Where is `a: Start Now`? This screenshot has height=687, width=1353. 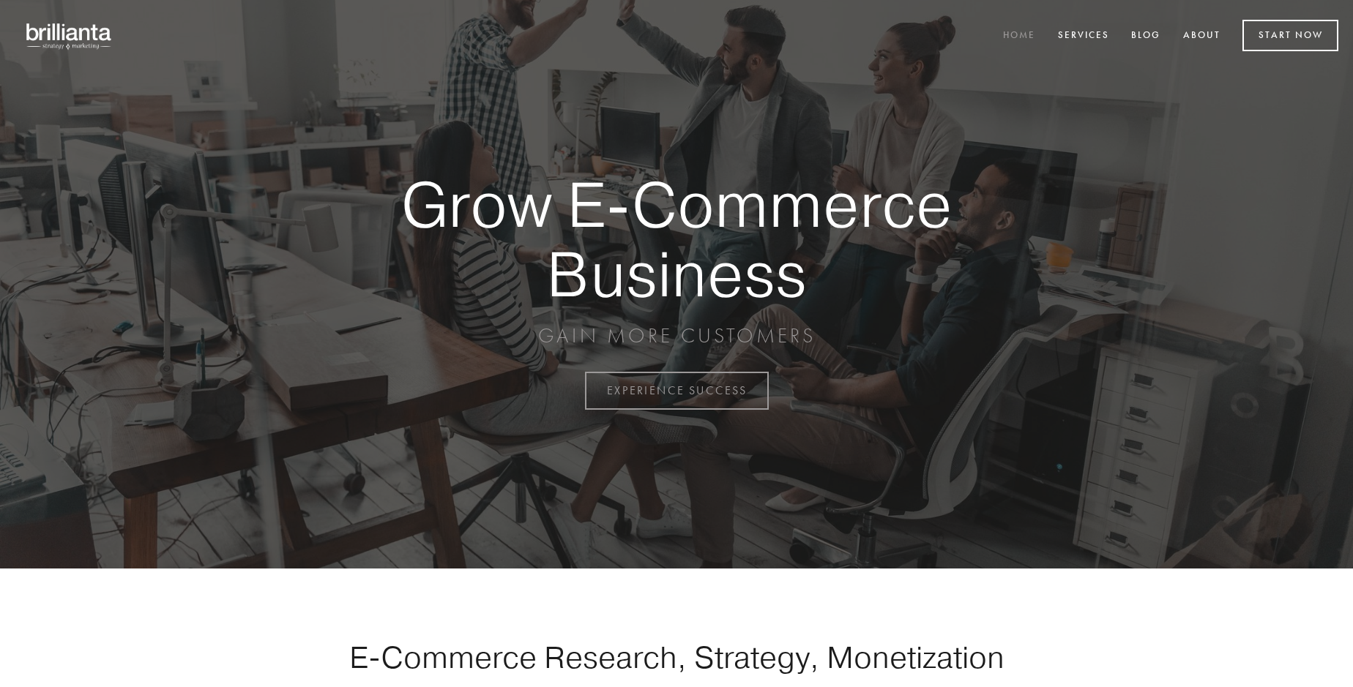
a: Start Now is located at coordinates (1290, 35).